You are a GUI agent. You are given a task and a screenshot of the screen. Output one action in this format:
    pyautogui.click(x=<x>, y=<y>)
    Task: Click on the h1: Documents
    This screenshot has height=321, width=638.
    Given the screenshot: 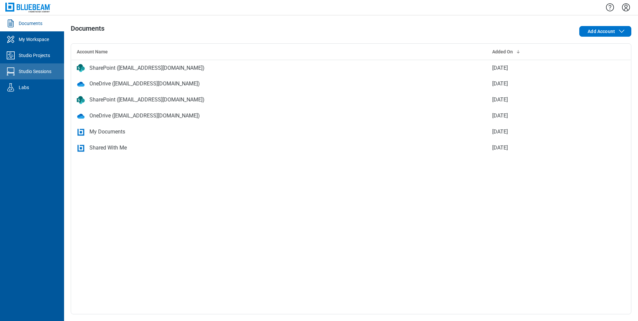 What is the action you would take?
    pyautogui.click(x=87, y=30)
    